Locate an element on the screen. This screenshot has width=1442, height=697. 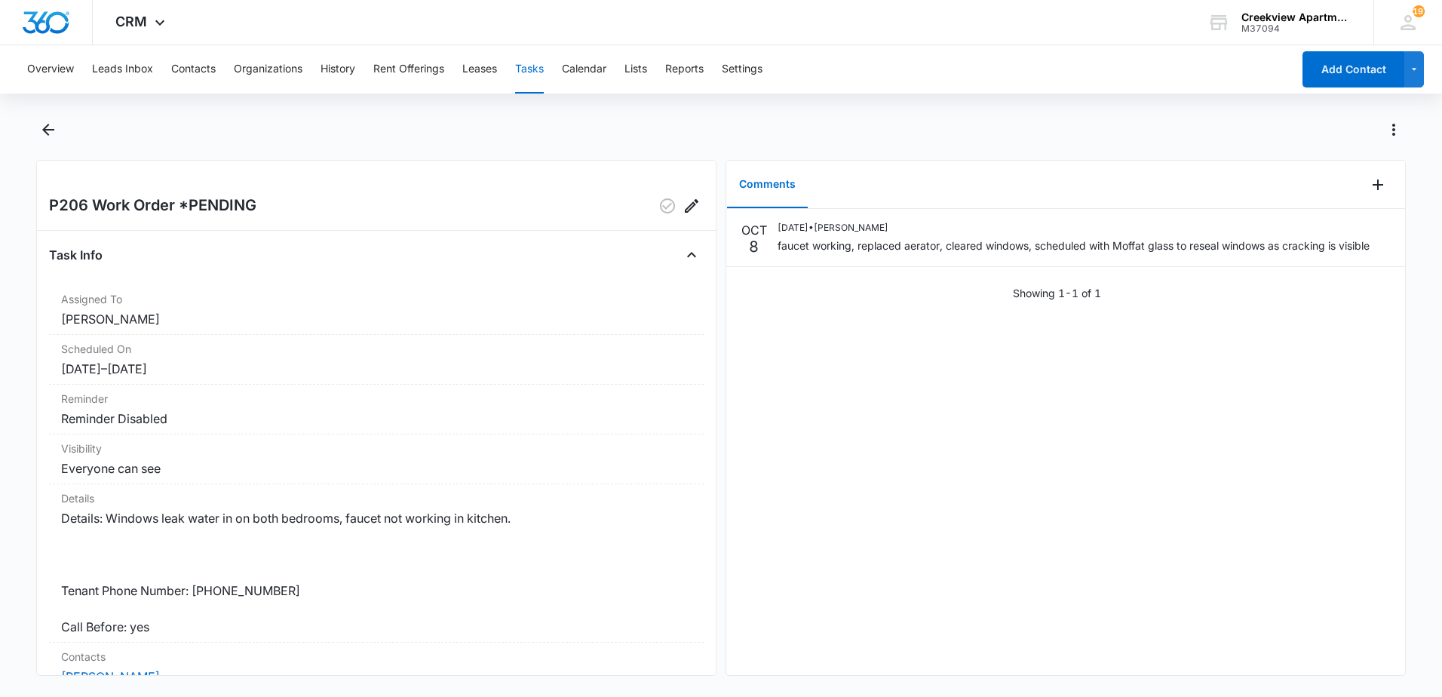
div: account name is located at coordinates (1296, 17).